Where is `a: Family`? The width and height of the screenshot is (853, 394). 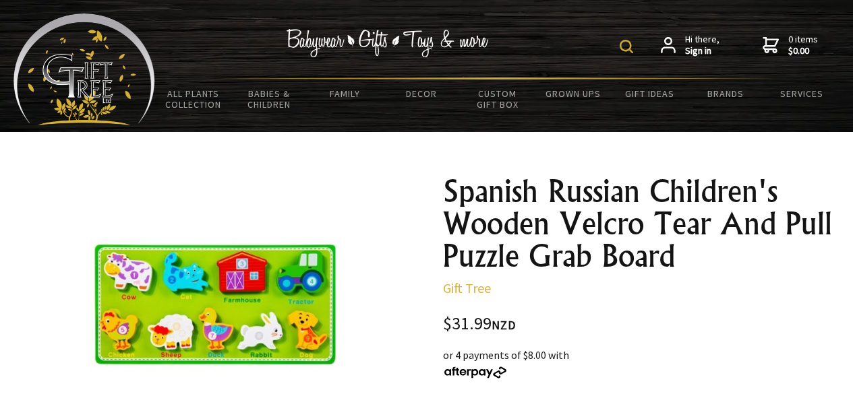 a: Family is located at coordinates (345, 94).